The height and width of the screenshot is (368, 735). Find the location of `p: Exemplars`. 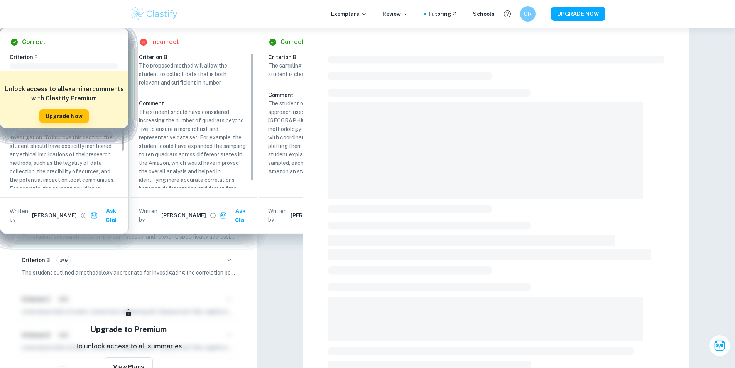

p: Exemplars is located at coordinates (349, 14).